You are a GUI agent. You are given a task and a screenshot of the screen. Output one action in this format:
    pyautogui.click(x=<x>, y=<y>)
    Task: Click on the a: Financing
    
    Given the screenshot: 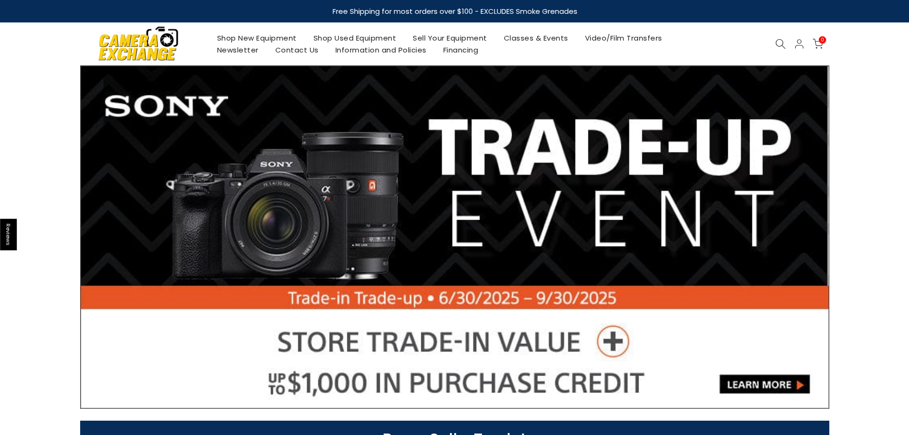 What is the action you would take?
    pyautogui.click(x=461, y=50)
    